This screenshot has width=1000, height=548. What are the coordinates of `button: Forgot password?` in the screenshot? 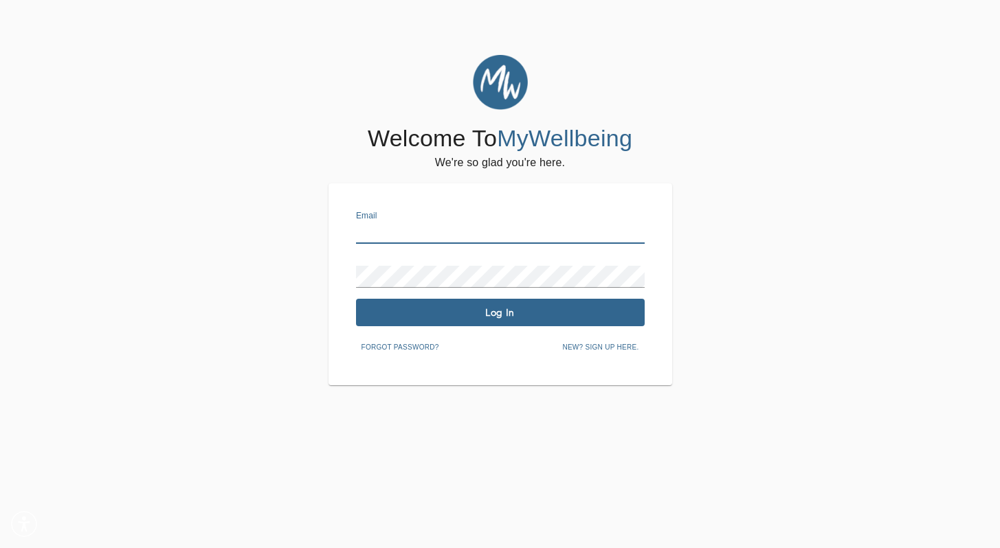 It's located at (400, 348).